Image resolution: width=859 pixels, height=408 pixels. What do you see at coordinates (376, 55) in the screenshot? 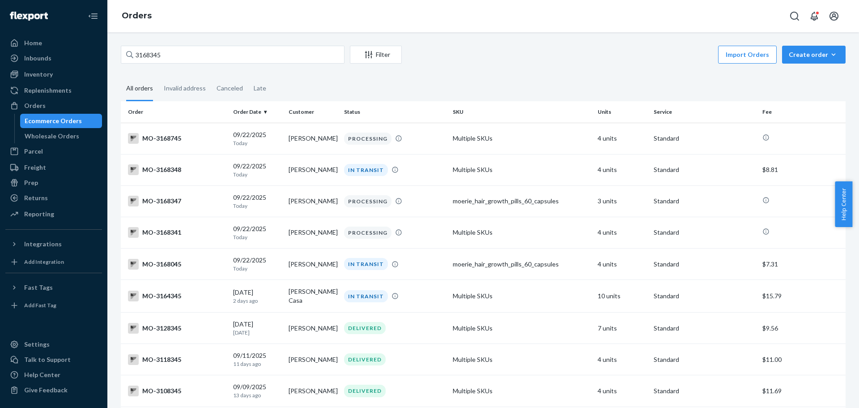
I see `div: Filter` at bounding box center [376, 55].